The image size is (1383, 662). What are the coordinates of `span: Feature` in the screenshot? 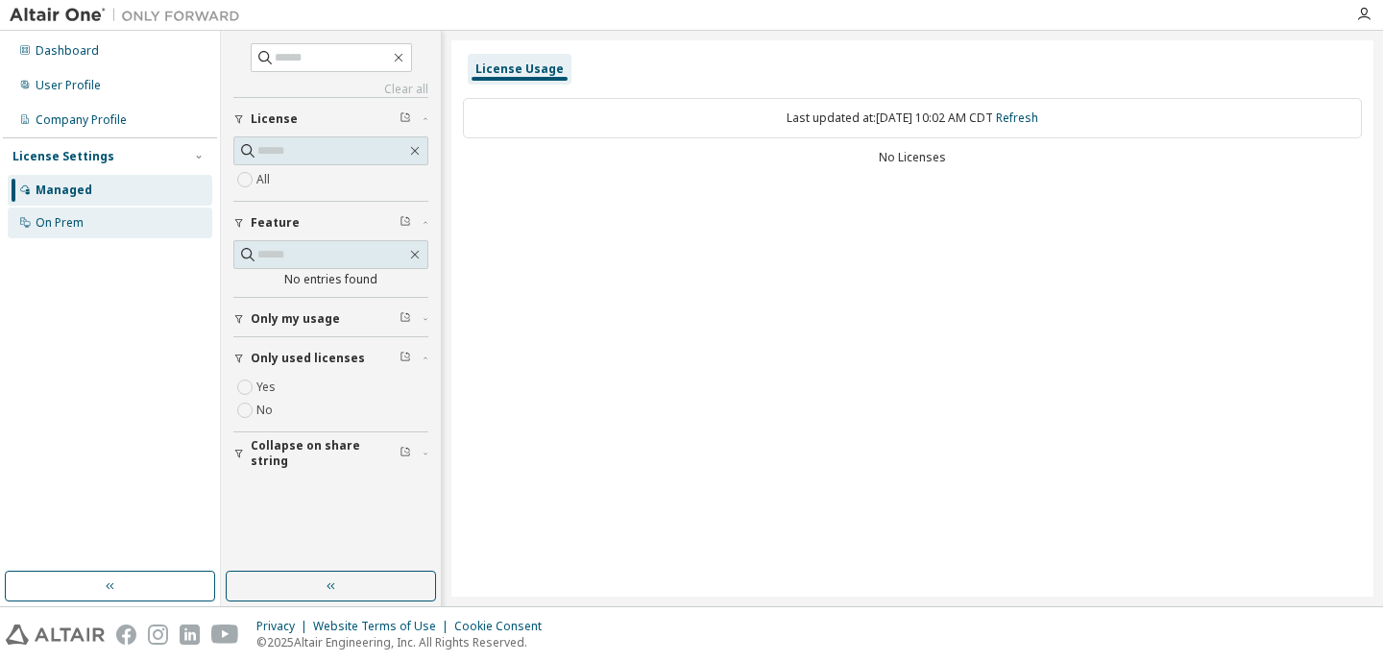 It's located at (275, 223).